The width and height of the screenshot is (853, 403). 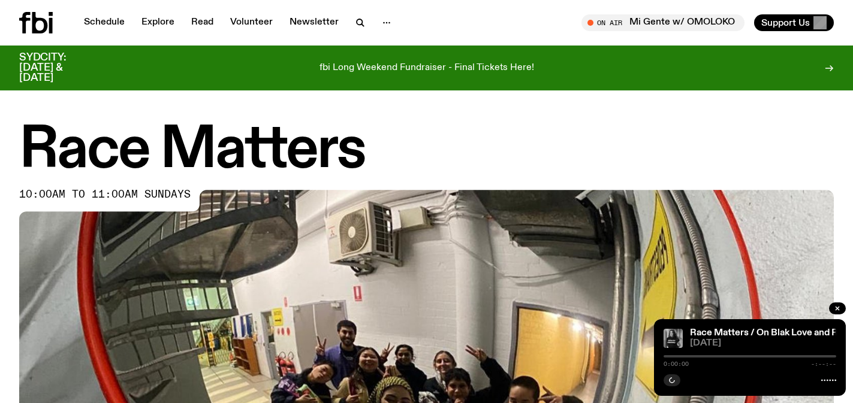 I want to click on a: Newsletter, so click(x=314, y=23).